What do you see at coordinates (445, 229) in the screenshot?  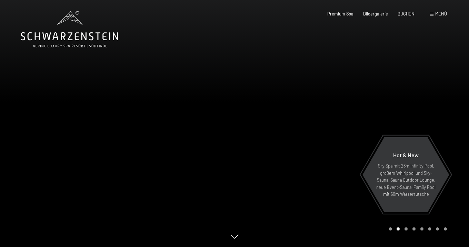 I see `div: Carousel Page 8` at bounding box center [445, 229].